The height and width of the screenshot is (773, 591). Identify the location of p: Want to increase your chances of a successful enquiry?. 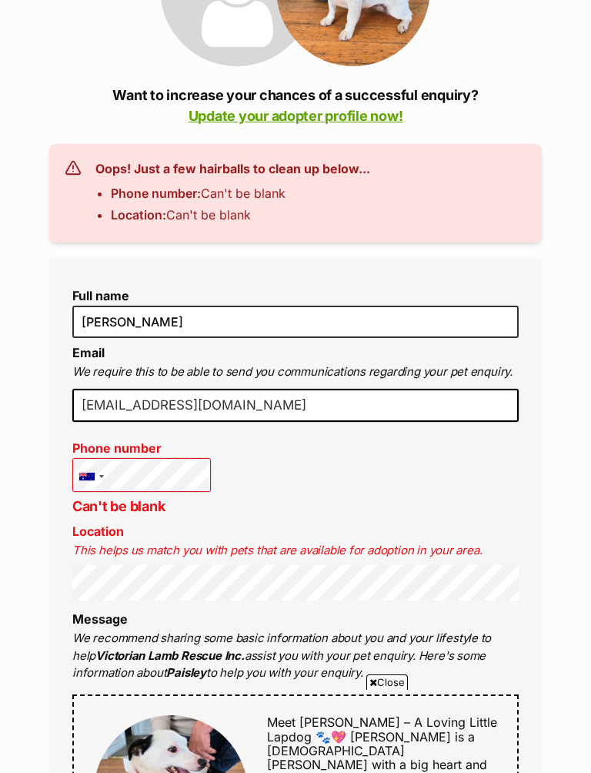
(296, 105).